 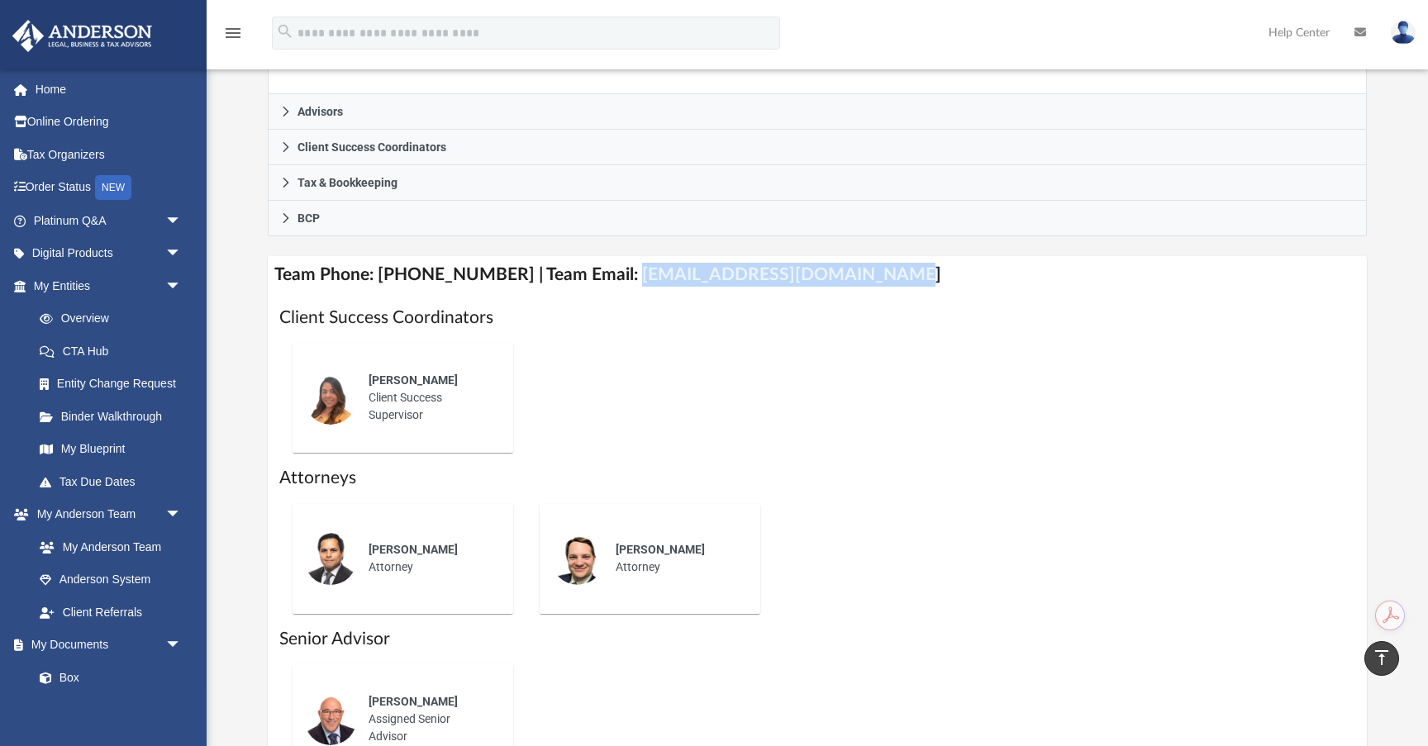 I want to click on a: My Anderson Teamarrow_drop_down, so click(x=105, y=515).